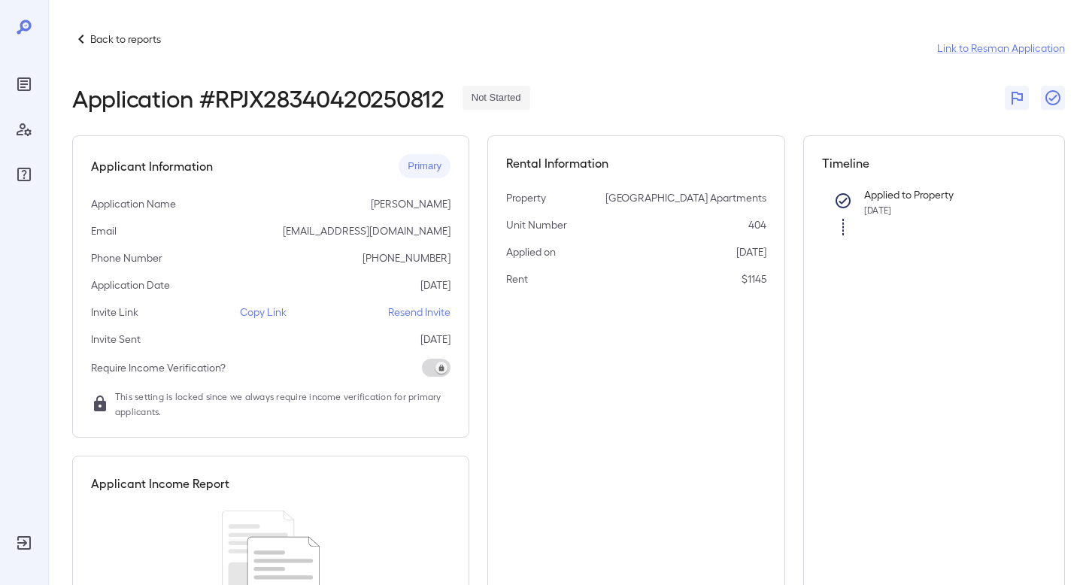 This screenshot has width=1083, height=585. Describe the element at coordinates (104, 231) in the screenshot. I see `p: Email` at that location.